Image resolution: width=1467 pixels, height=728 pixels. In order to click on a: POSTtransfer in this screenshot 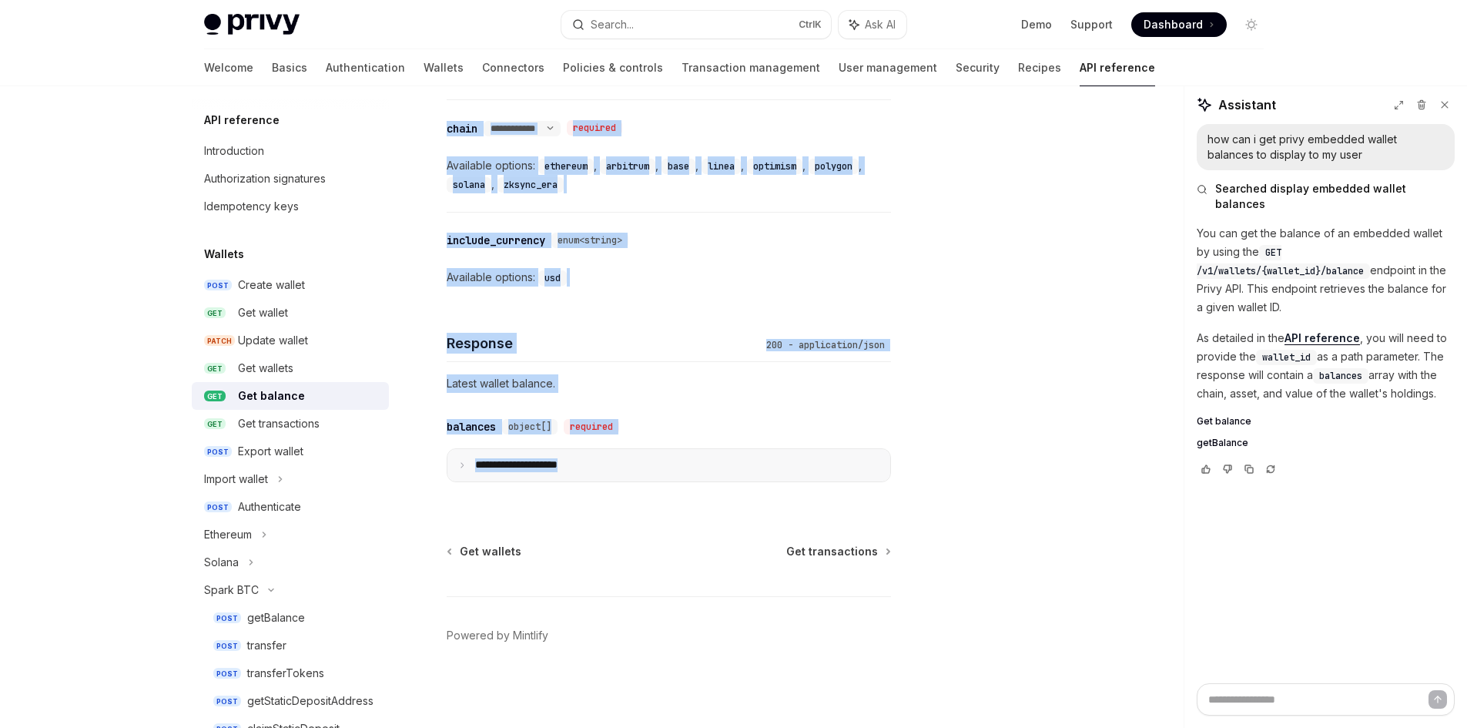, I will do `click(290, 645)`.